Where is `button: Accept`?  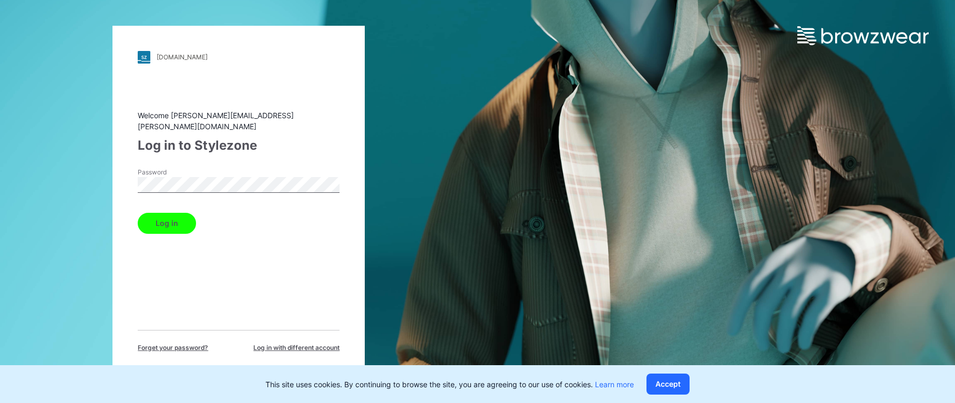 button: Accept is located at coordinates (668, 384).